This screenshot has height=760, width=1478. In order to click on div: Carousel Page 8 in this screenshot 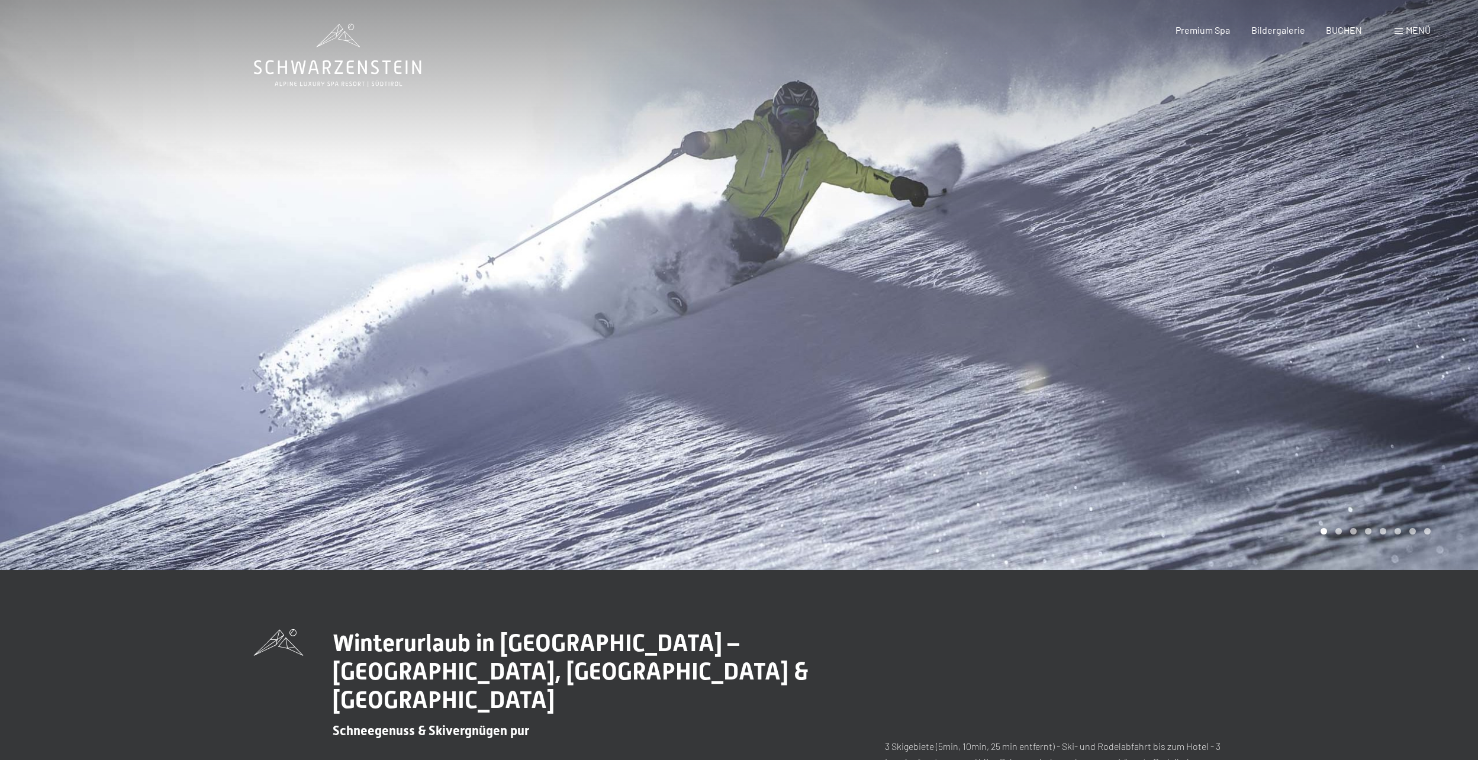, I will do `click(1427, 531)`.